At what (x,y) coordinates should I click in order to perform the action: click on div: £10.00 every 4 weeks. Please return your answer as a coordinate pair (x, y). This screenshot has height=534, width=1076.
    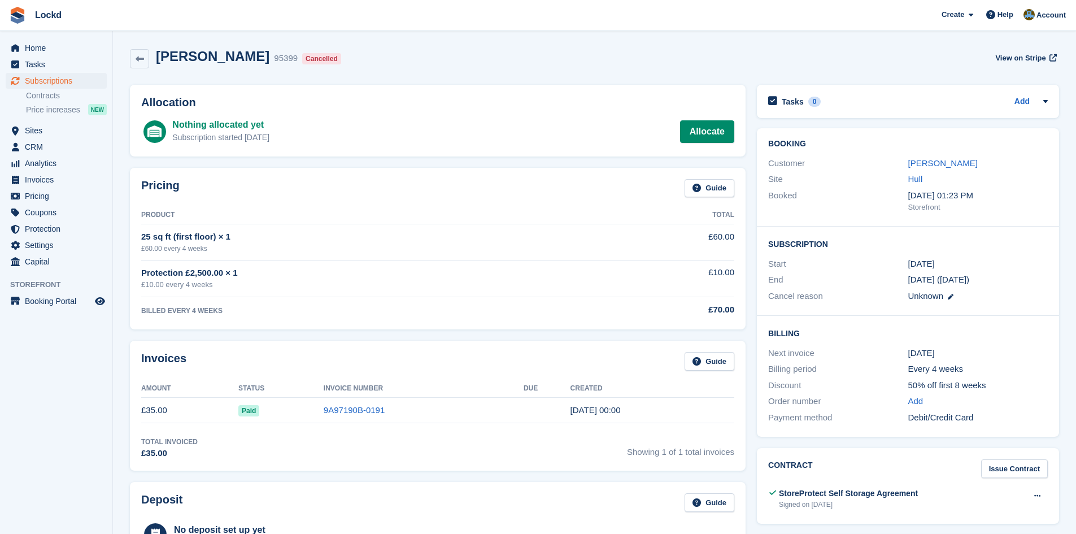
    Looking at the image, I should click on (374, 285).